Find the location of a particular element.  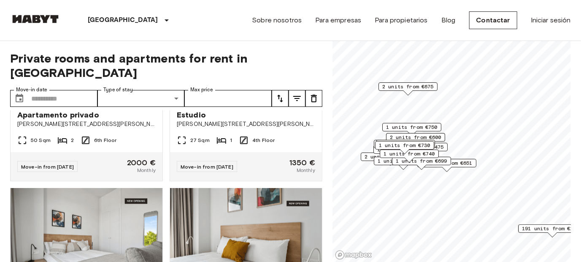

span: 1 units from €515 is located at coordinates (406, 144).